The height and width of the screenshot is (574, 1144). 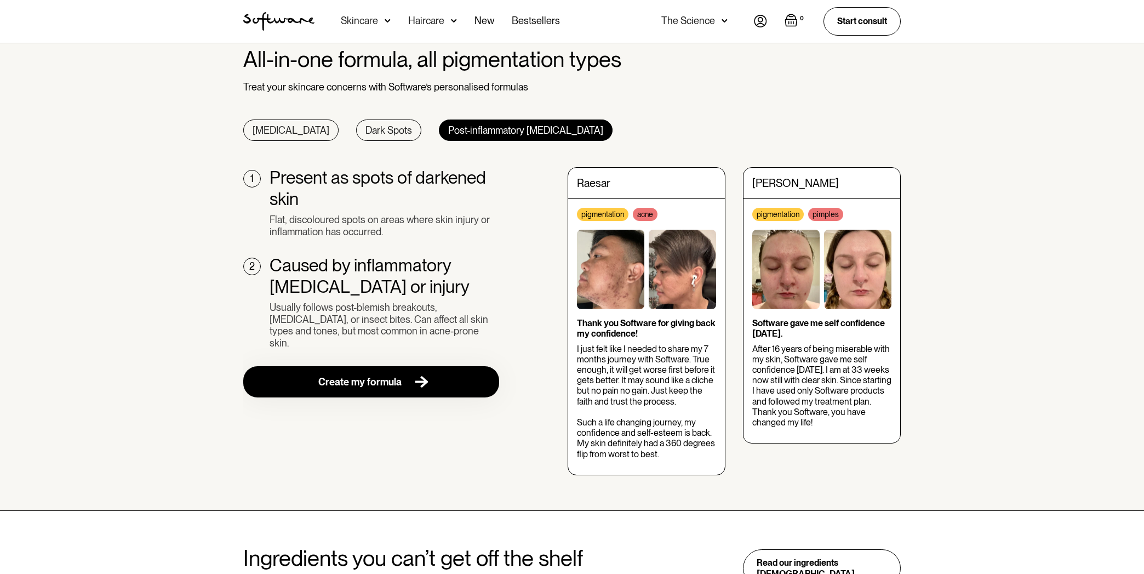 I want to click on div: Raesar, so click(x=593, y=183).